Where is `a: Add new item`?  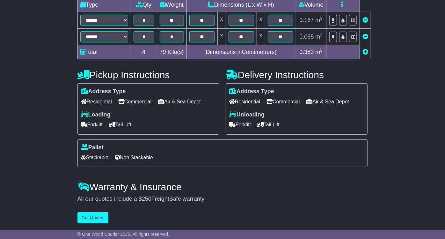 a: Add new item is located at coordinates (365, 52).